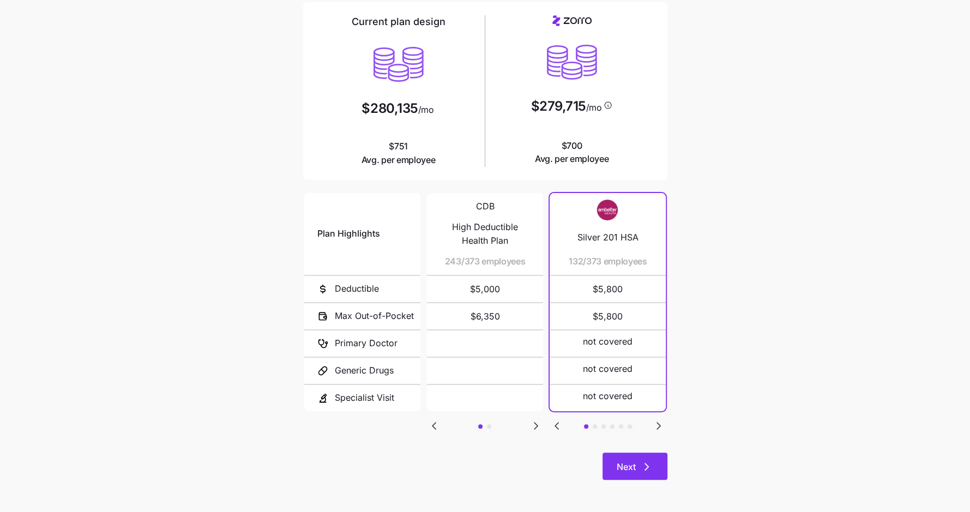  I want to click on span: $5,000, so click(485, 289).